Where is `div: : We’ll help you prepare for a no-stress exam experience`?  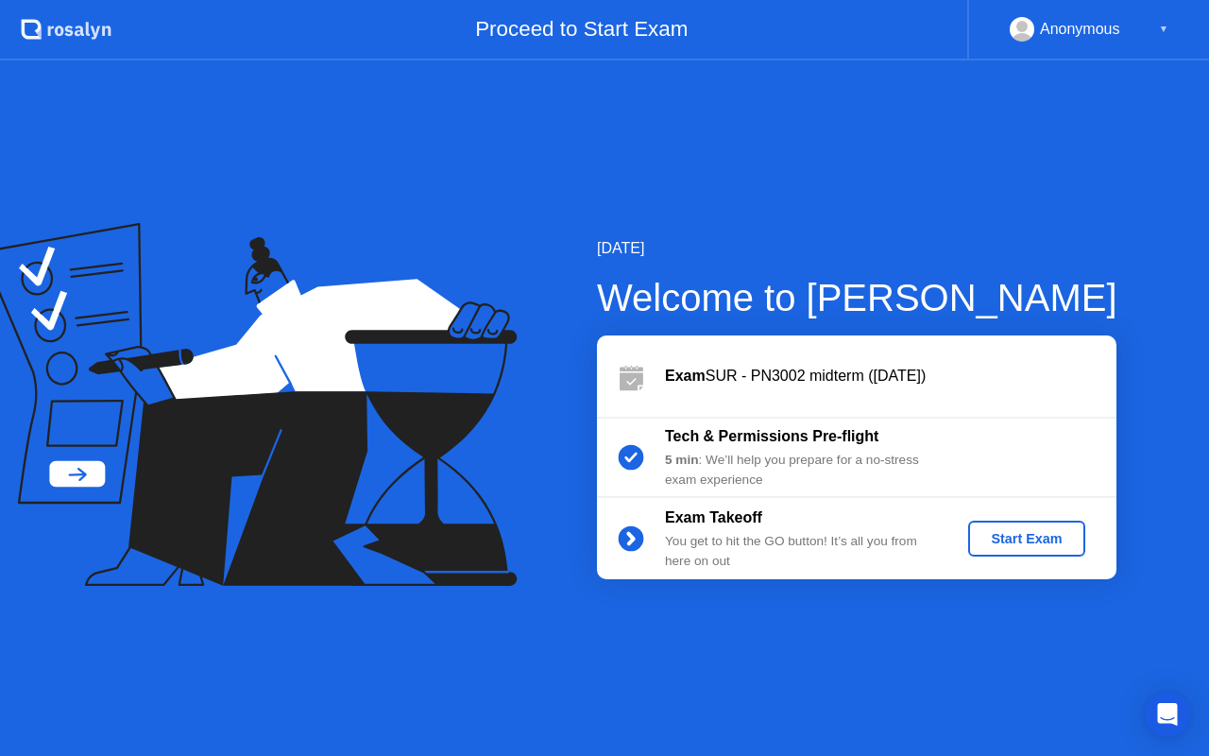 div: : We’ll help you prepare for a no-stress exam experience is located at coordinates (801, 469).